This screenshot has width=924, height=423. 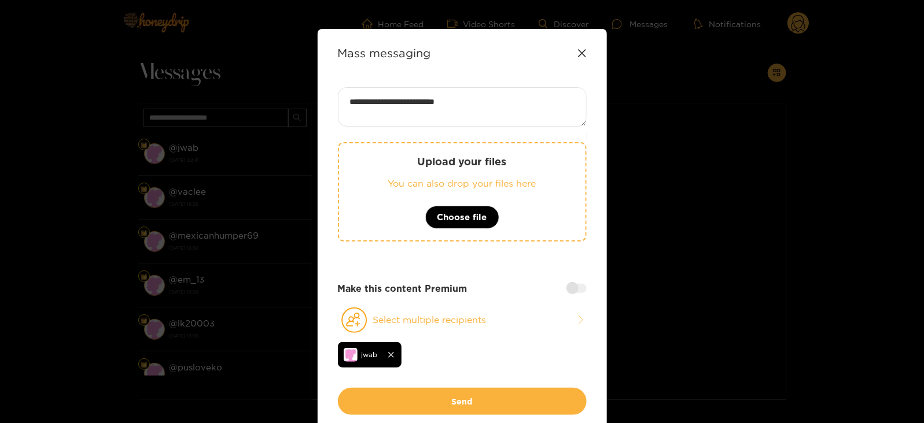 I want to click on button: Send, so click(x=462, y=401).